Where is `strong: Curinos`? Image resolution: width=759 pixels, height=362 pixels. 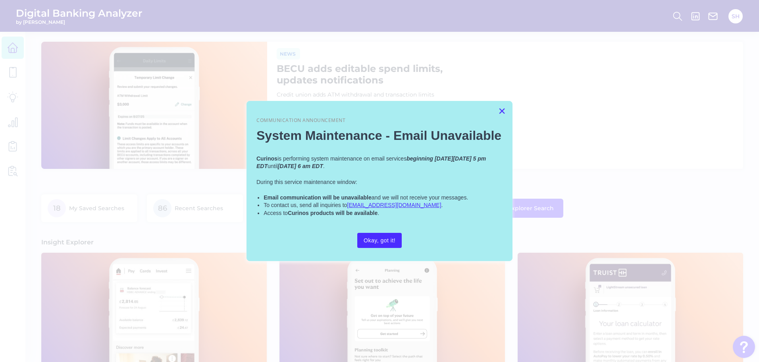
strong: Curinos is located at coordinates (267, 158).